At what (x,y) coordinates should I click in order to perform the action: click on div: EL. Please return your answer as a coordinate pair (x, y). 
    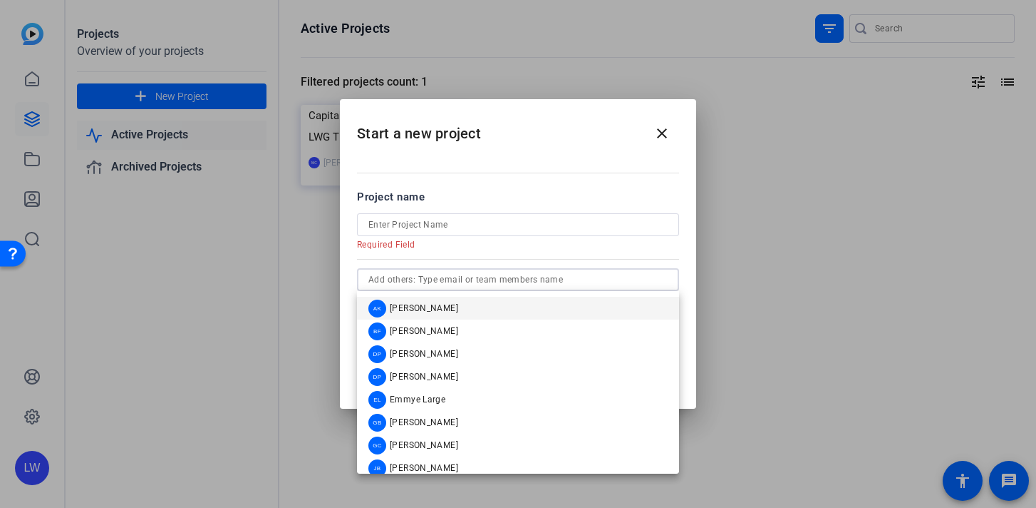
    Looking at the image, I should click on (377, 399).